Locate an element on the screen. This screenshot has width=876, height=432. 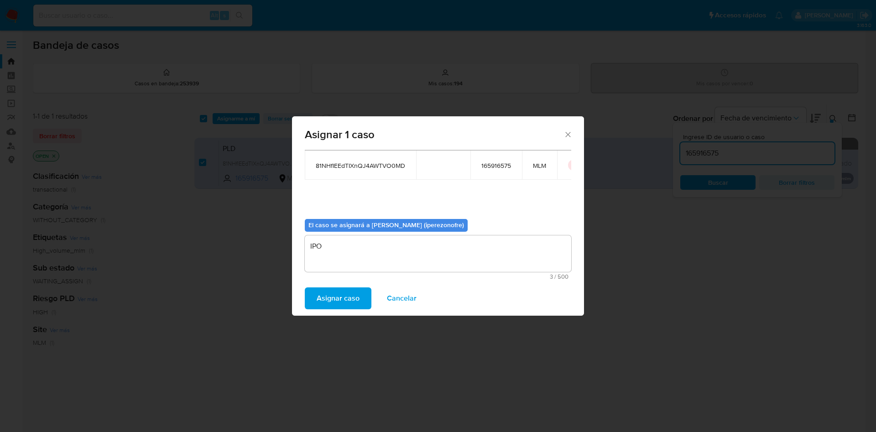
span: 81NHfIEEdTIXnQJ4AWTVO0MD is located at coordinates (360, 166).